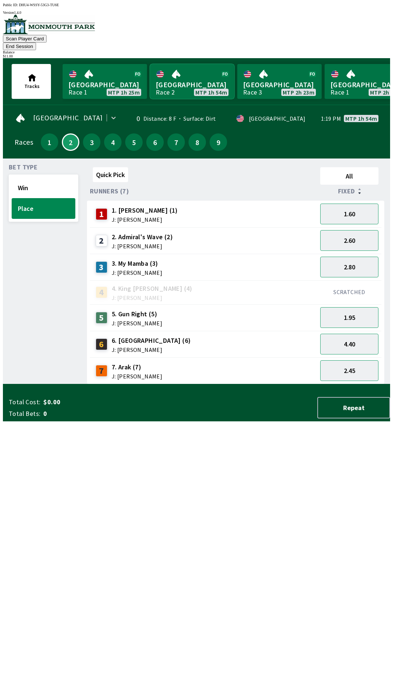  Describe the element at coordinates (349, 240) in the screenshot. I see `button: 2.60` at that location.